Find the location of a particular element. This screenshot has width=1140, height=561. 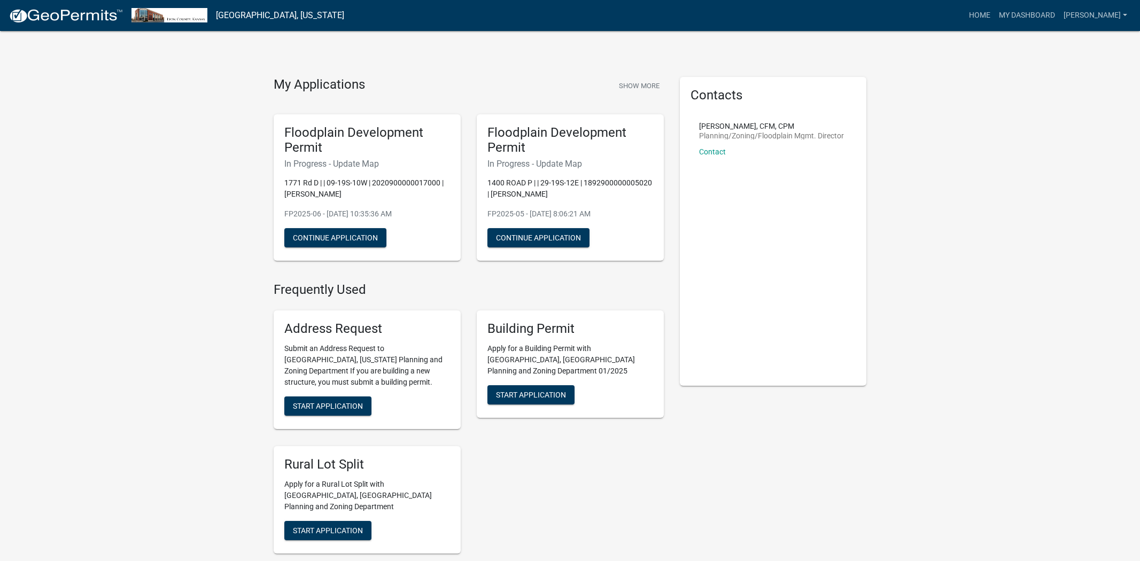

a: Contact is located at coordinates (713, 152).